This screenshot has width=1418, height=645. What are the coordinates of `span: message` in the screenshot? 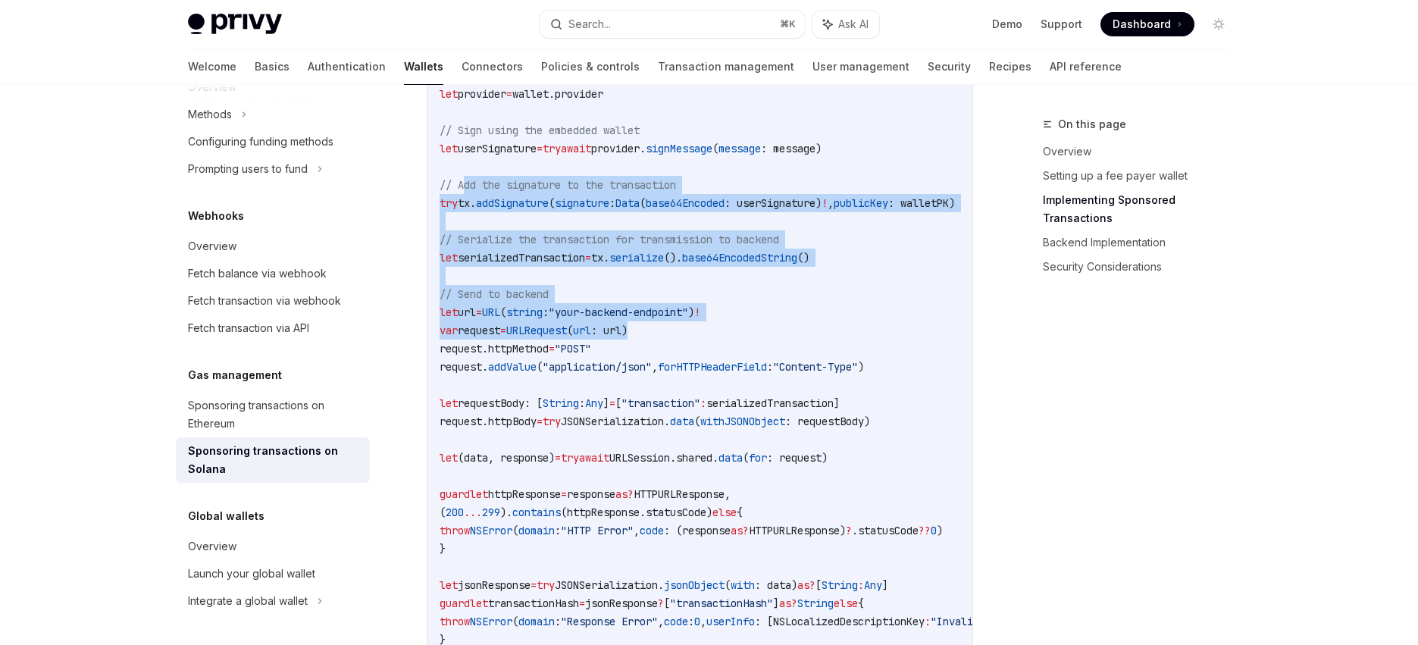 It's located at (740, 149).